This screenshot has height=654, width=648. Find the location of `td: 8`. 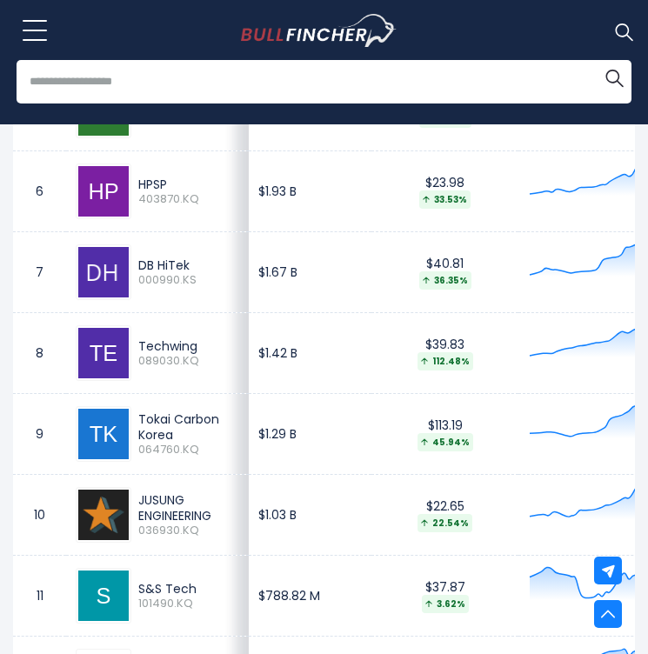

td: 8 is located at coordinates (39, 353).